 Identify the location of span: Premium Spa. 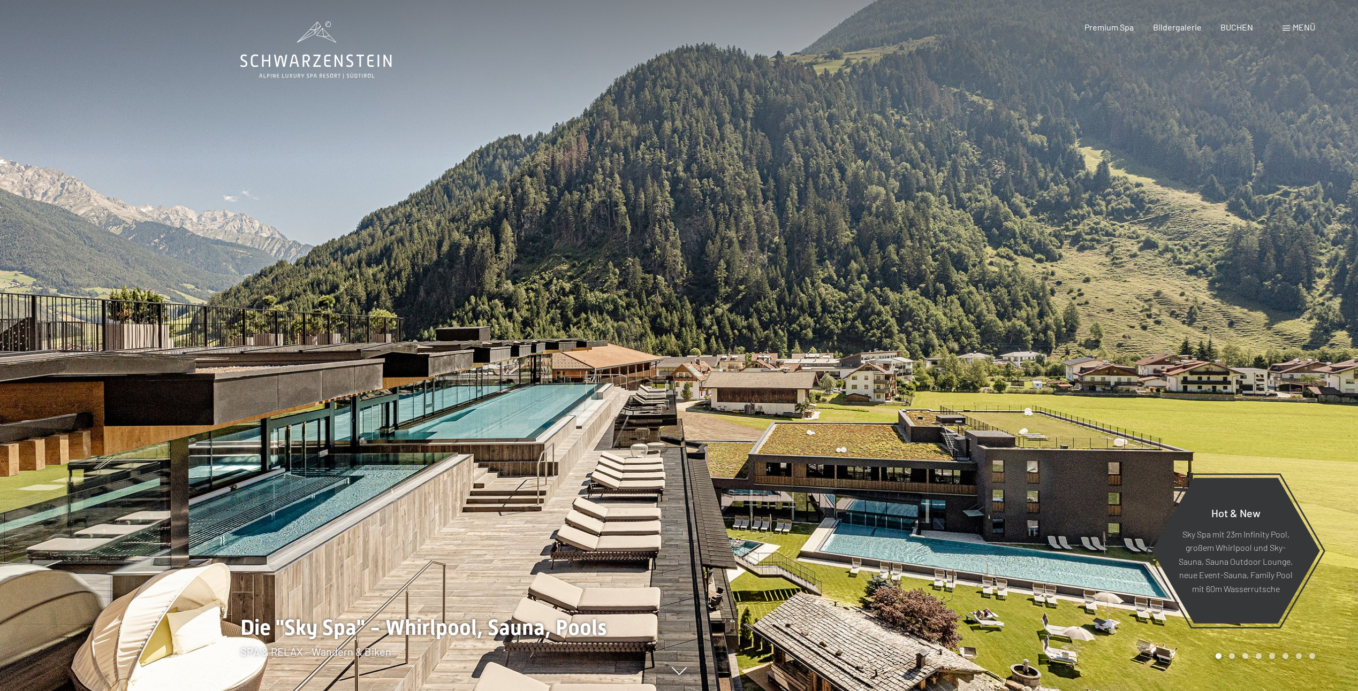
(1109, 27).